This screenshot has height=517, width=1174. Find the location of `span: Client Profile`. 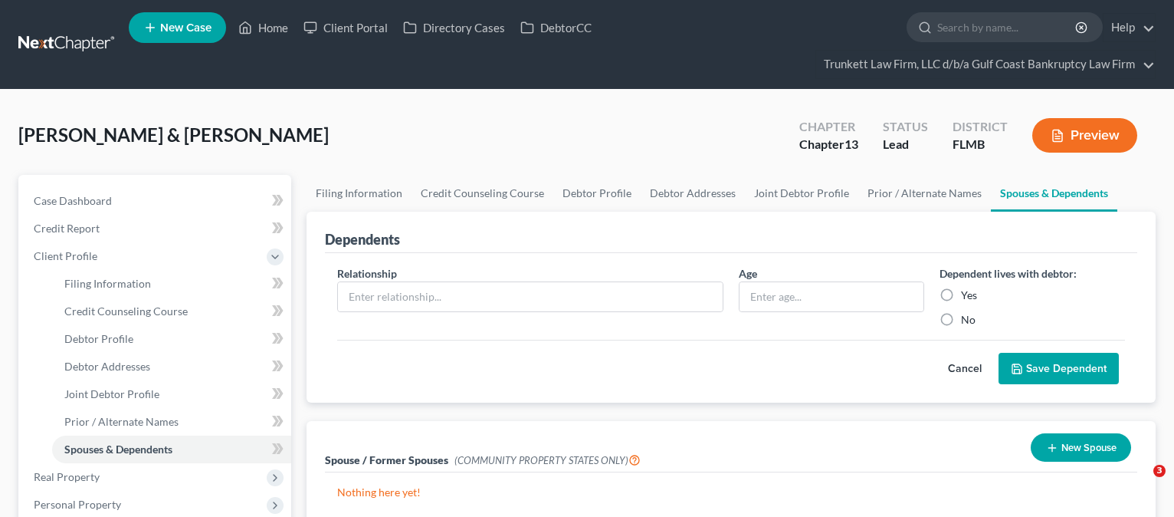

span: Client Profile is located at coordinates (65, 255).